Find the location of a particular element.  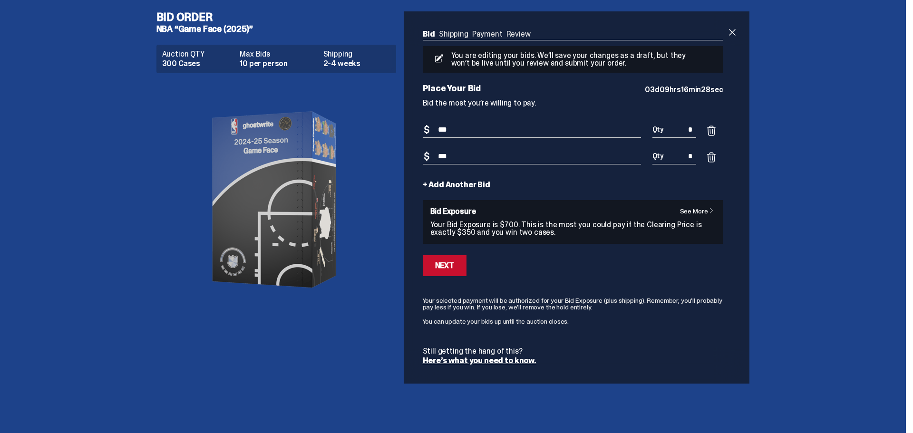

button: Next is located at coordinates (445, 266).